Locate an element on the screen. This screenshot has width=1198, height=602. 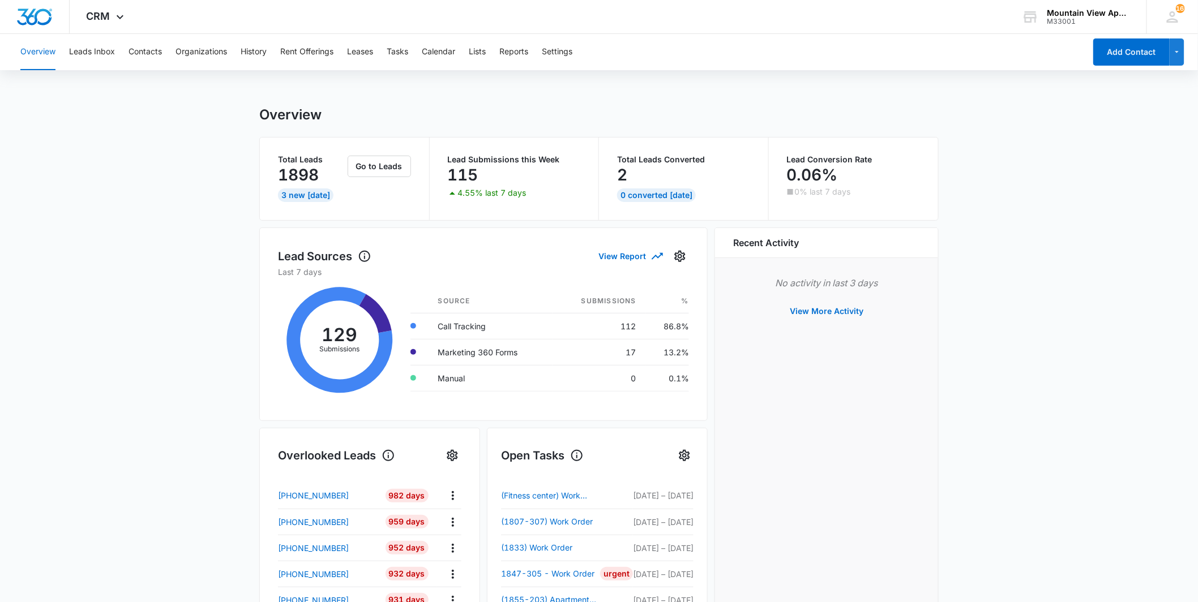
a: (1807-307) Work Order is located at coordinates (550, 522).